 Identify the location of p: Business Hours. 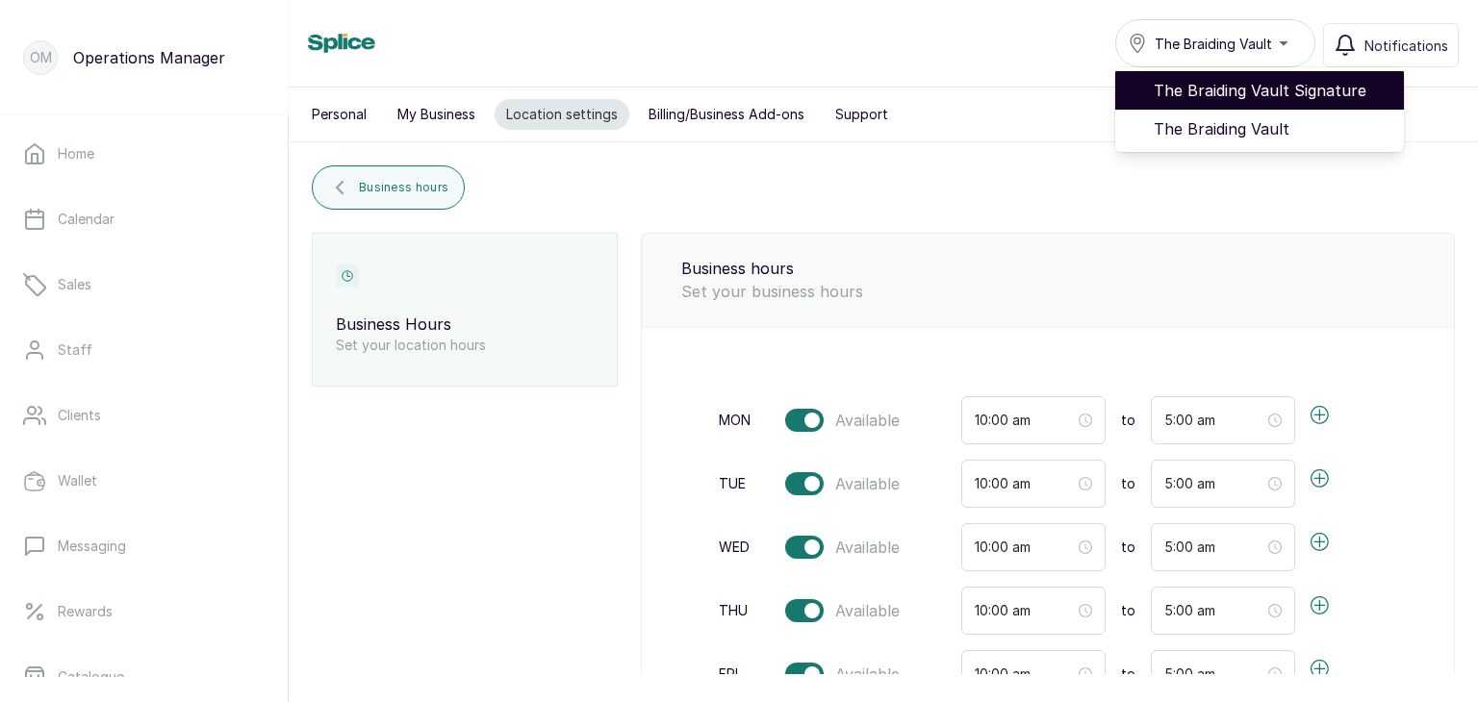
(465, 324).